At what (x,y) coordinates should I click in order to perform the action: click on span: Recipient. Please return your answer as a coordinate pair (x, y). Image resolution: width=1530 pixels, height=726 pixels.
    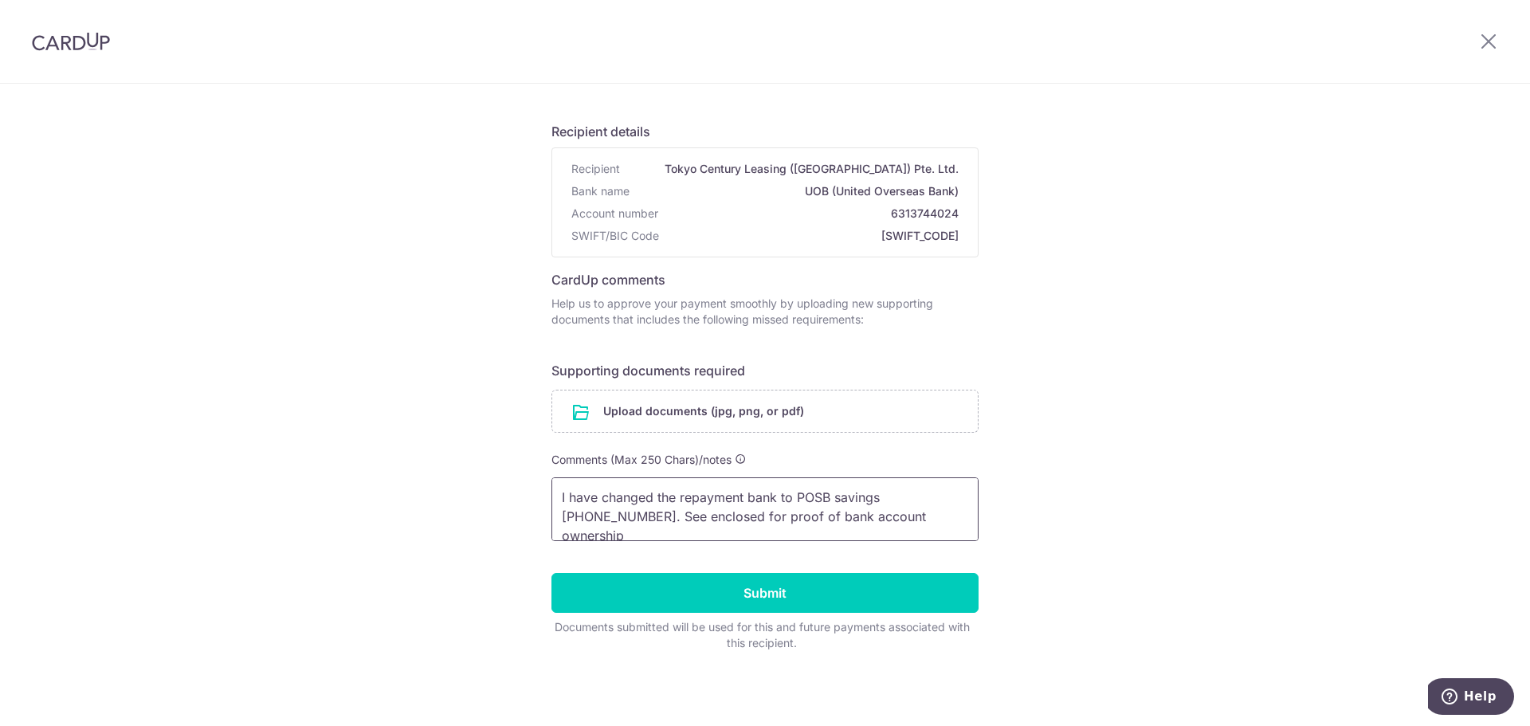
    Looking at the image, I should click on (595, 169).